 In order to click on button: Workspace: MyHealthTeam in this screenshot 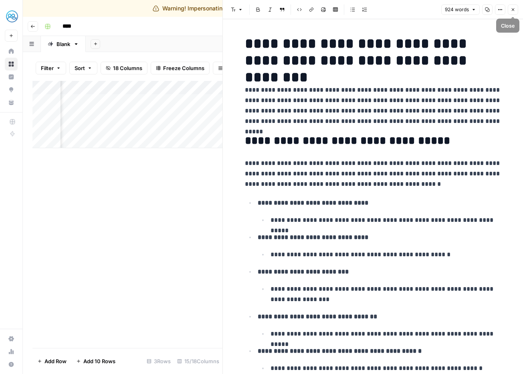, I will do `click(11, 16)`.